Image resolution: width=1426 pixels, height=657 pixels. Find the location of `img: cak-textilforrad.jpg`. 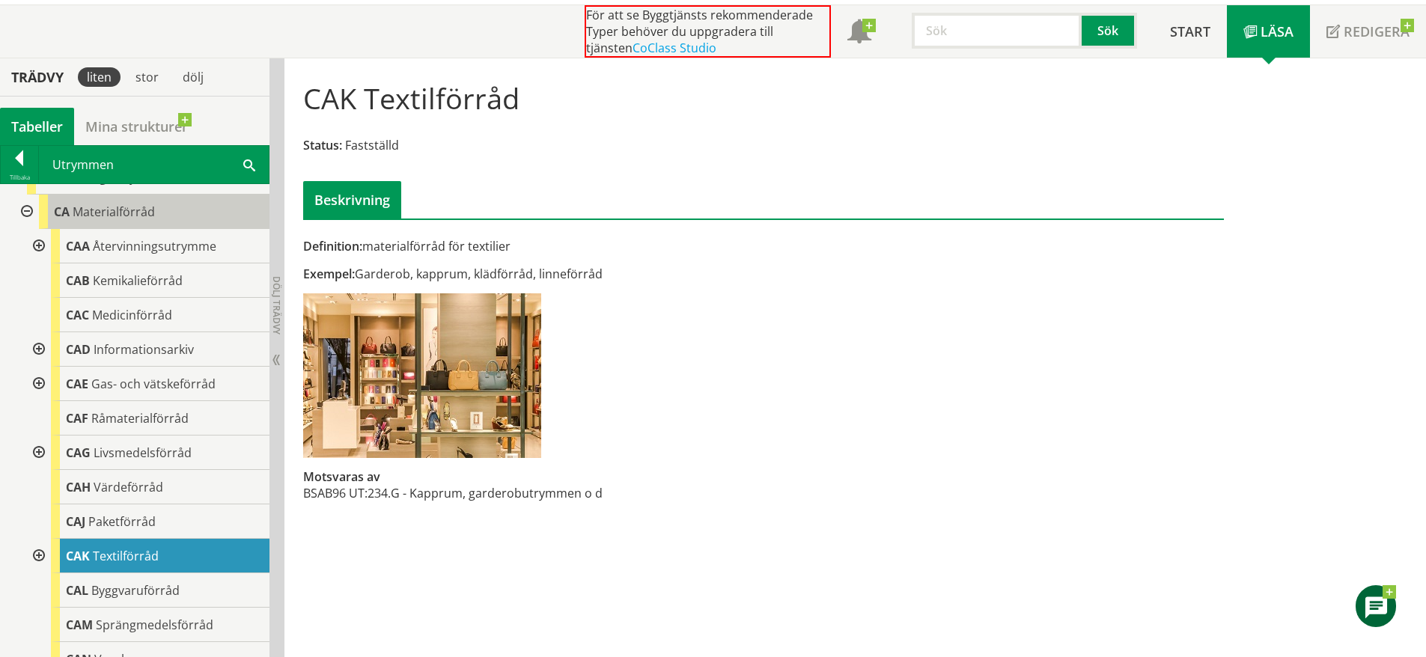

img: cak-textilforrad.jpg is located at coordinates (422, 376).